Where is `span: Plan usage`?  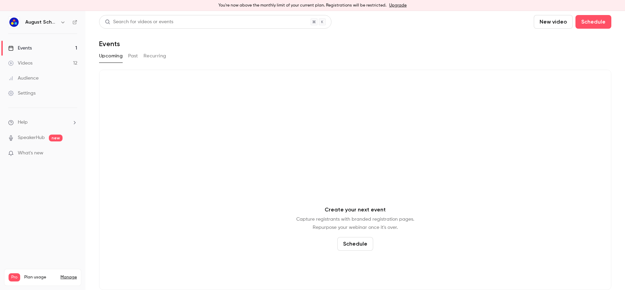 span: Plan usage is located at coordinates (40, 277).